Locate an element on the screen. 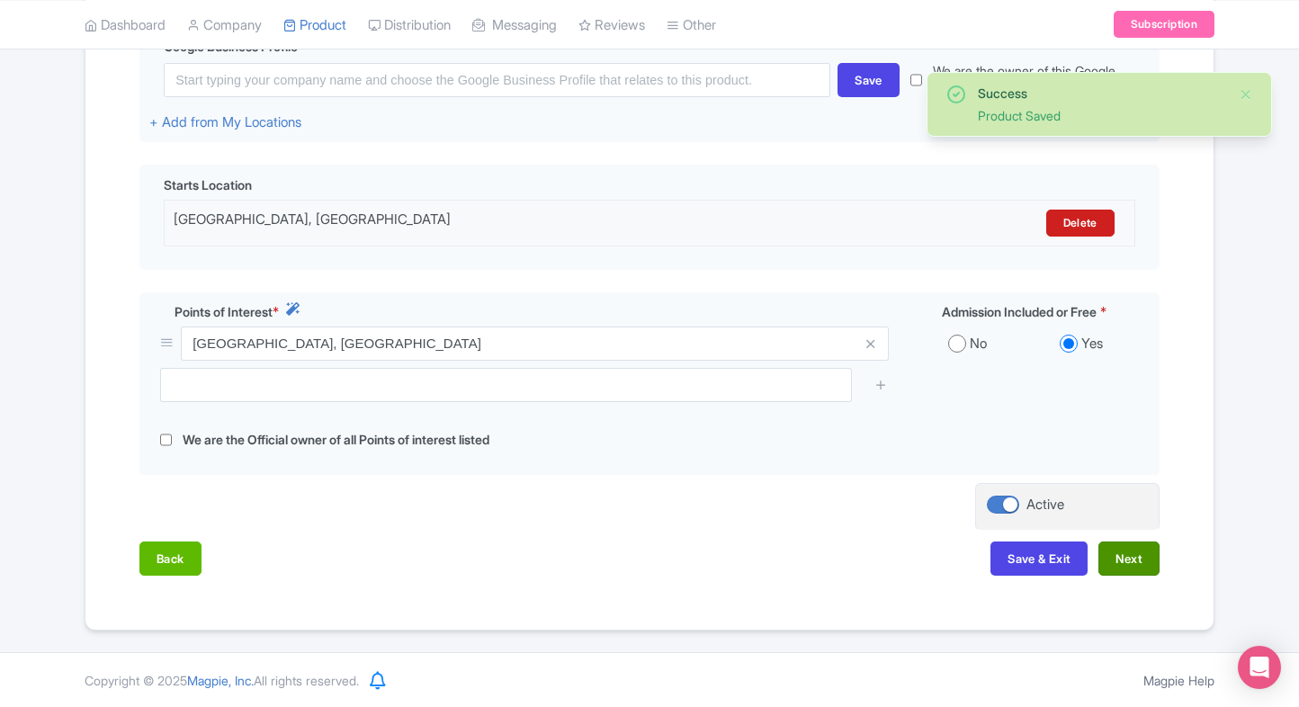 The height and width of the screenshot is (707, 1299). label: We are the owner of this Google Business Profile is located at coordinates (1041, 80).